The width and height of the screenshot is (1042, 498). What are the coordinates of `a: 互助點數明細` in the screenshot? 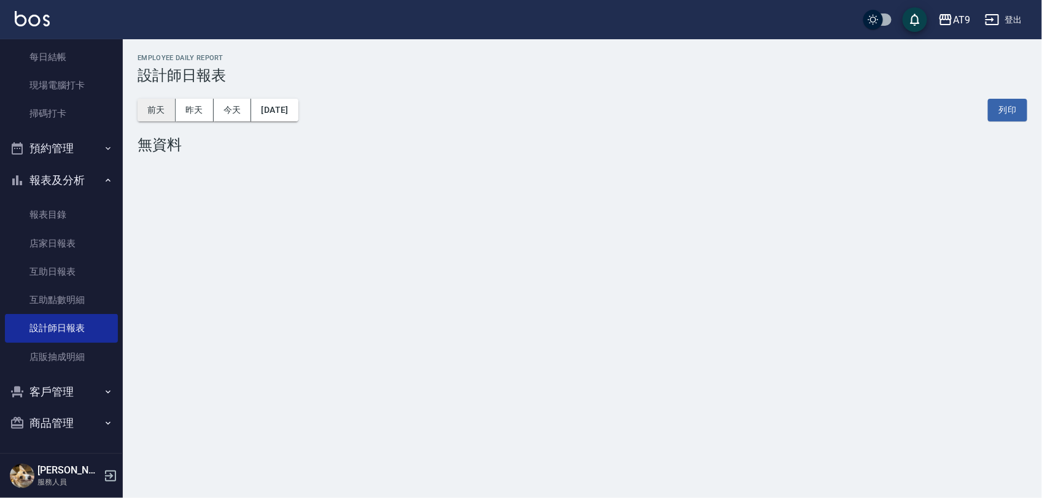 It's located at (61, 300).